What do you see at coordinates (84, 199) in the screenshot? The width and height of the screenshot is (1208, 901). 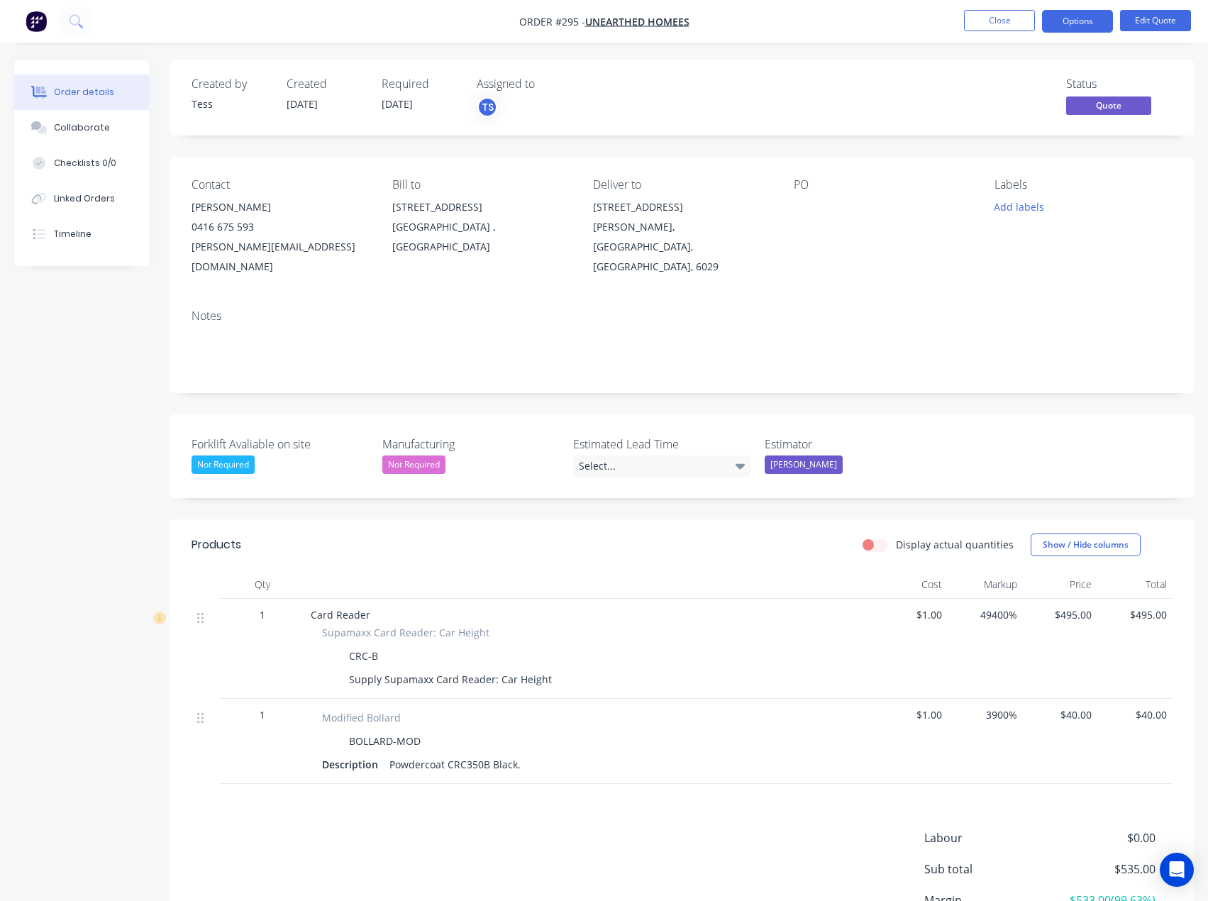 I see `div: Linked Orders` at bounding box center [84, 199].